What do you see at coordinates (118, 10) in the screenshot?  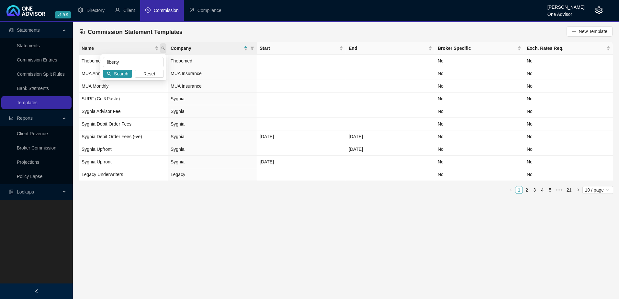 I see `span: user` at bounding box center [118, 10].